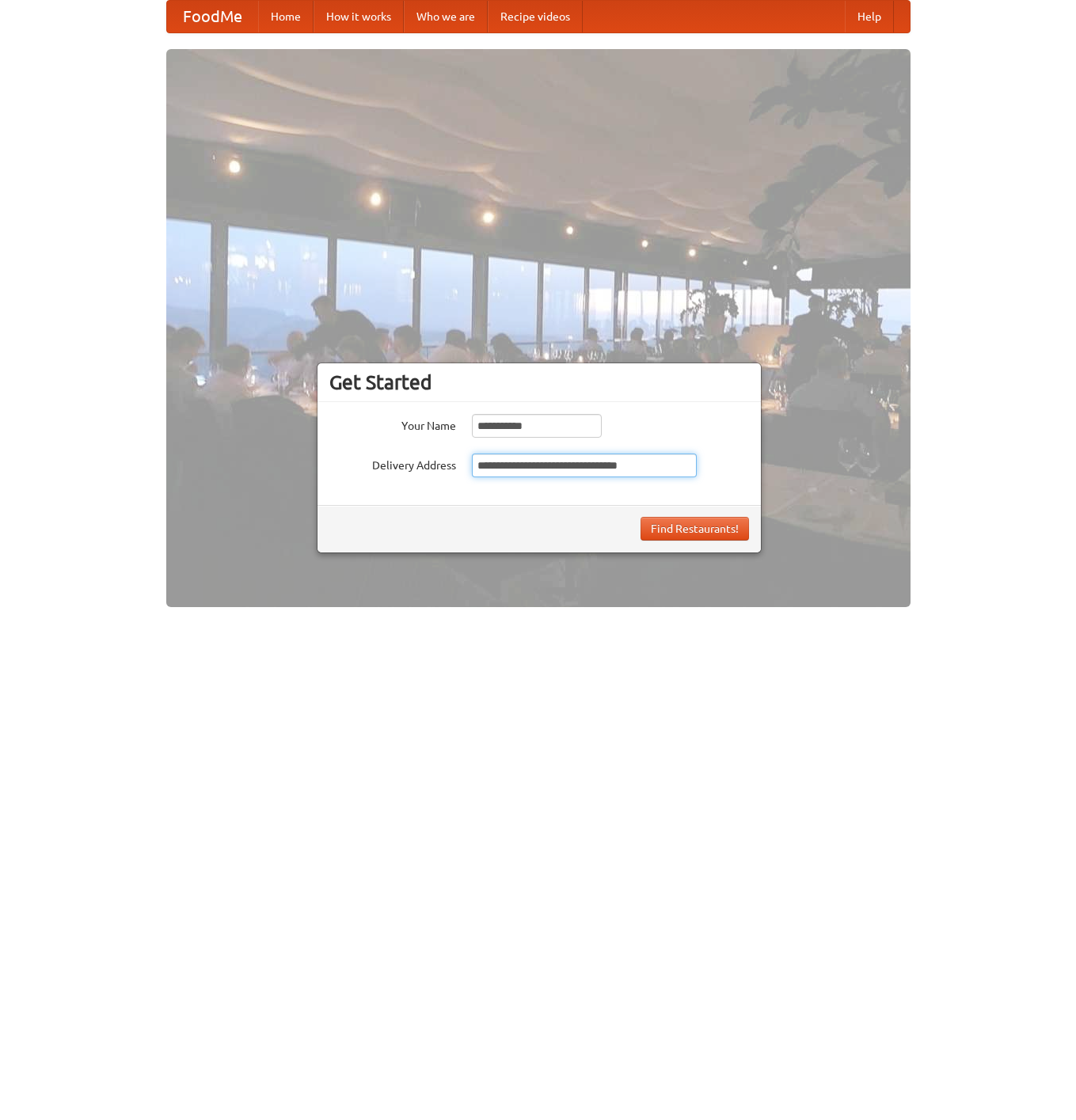 This screenshot has height=1120, width=1076. Describe the element at coordinates (393, 463) in the screenshot. I see `label: Delivery Address` at that location.